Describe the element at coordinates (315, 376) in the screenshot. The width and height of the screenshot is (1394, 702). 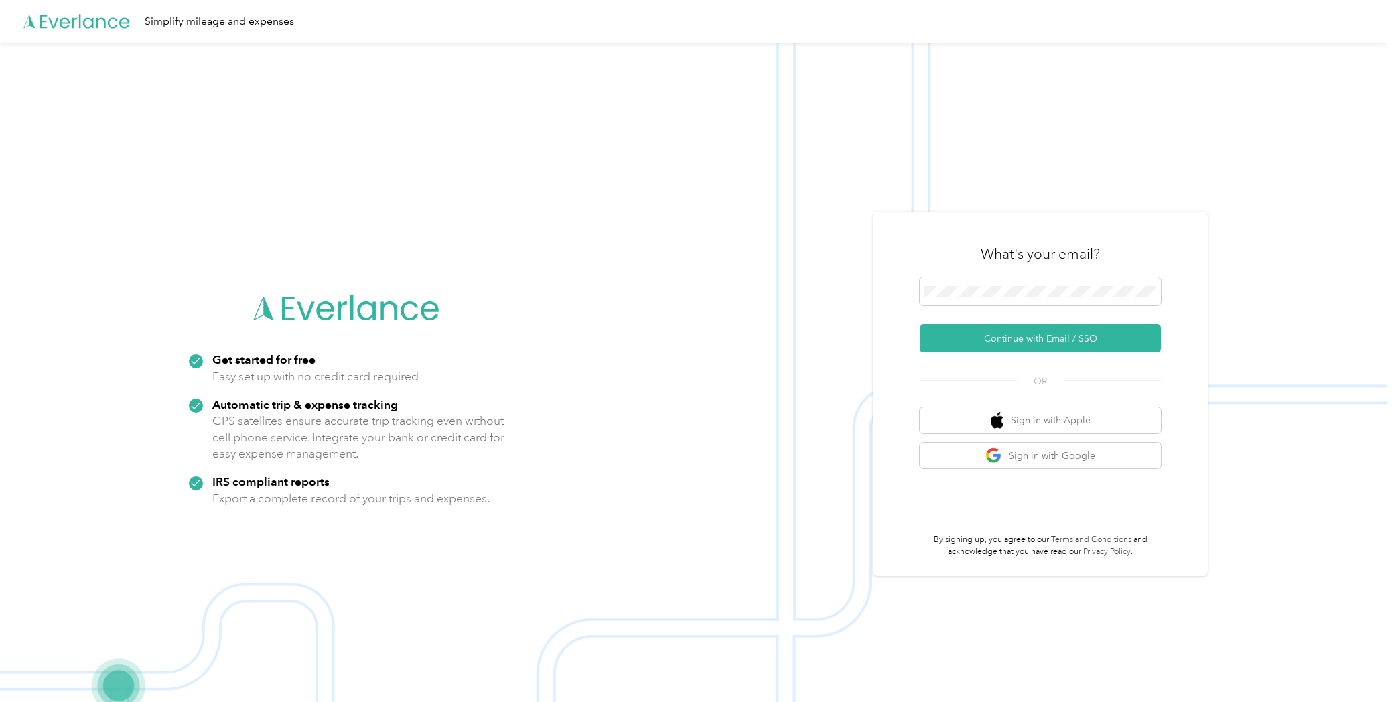
I see `p: Easy set up with no credit card required` at that location.